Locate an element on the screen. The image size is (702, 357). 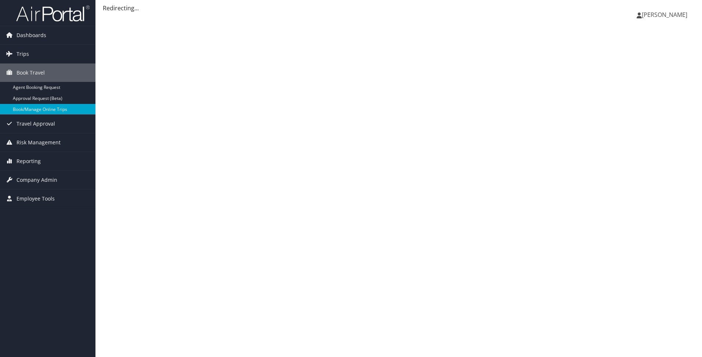
span: Reporting is located at coordinates (29, 161).